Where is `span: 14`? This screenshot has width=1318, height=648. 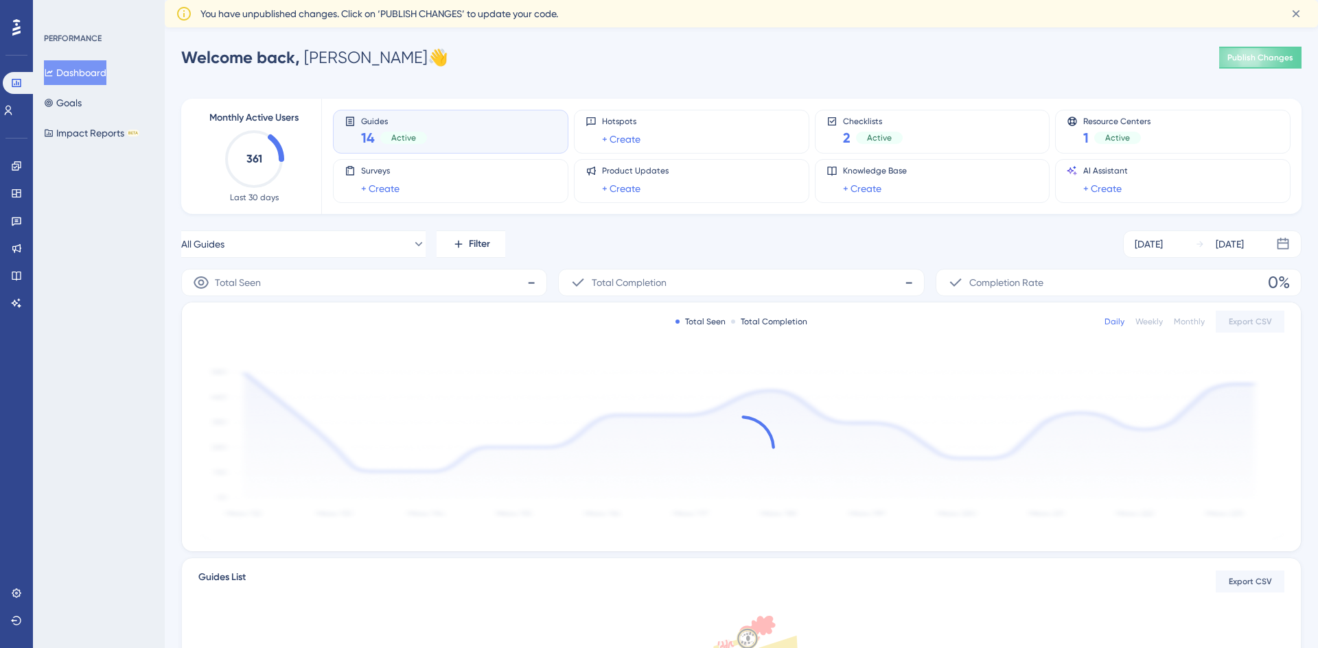
span: 14 is located at coordinates (368, 138).